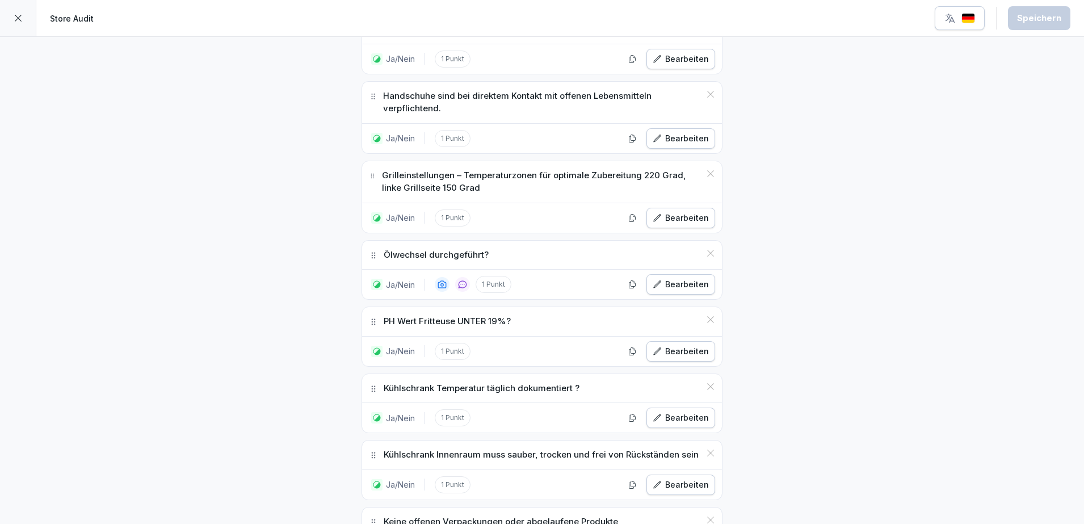 This screenshot has width=1084, height=524. What do you see at coordinates (541, 455) in the screenshot?
I see `p: Kühlschrank Innenraum muss sauber, trocken und frei von Rückständen sein` at bounding box center [541, 455].